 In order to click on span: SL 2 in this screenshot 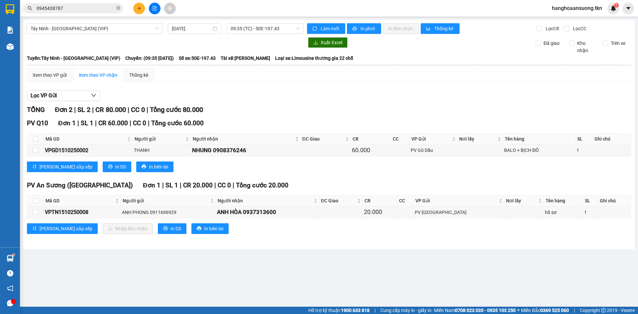, I will do `click(84, 110)`.